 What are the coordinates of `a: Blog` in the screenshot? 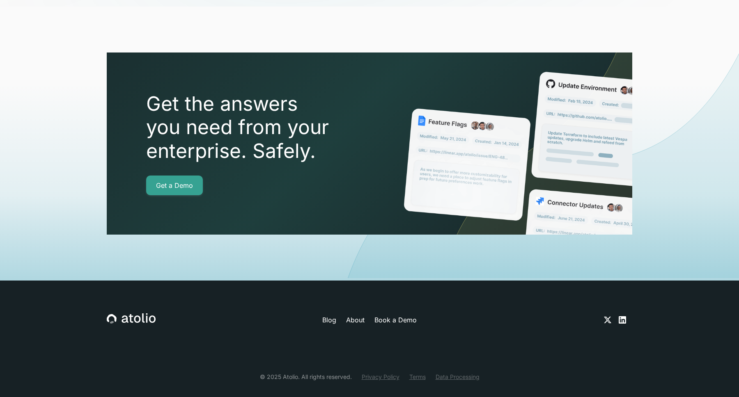 It's located at (329, 320).